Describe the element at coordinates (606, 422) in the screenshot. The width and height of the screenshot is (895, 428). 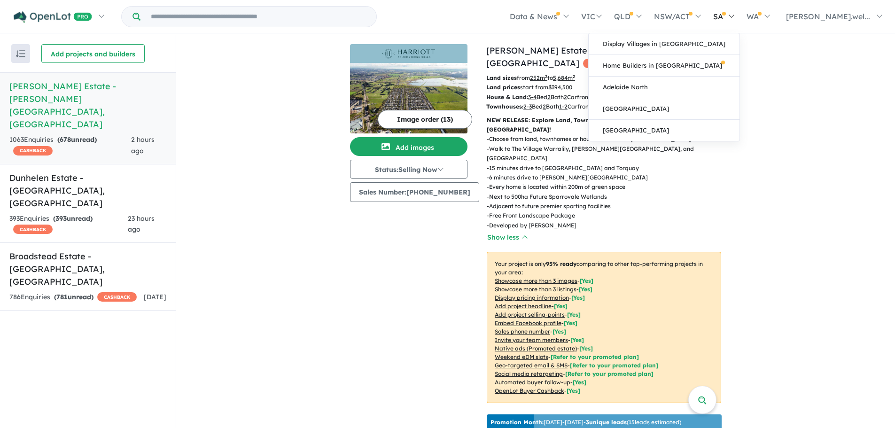
I see `b: 3 unique leads` at that location.